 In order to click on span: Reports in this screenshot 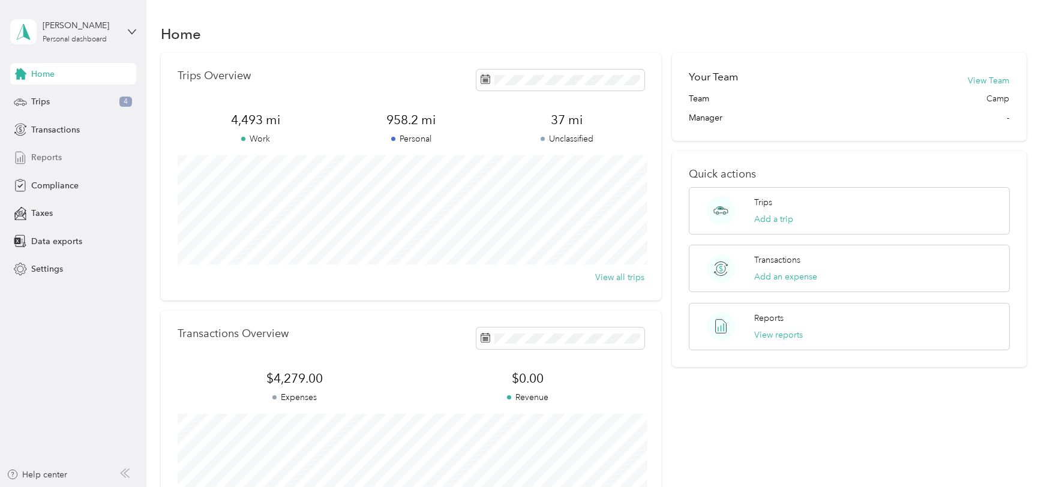, I will do `click(46, 157)`.